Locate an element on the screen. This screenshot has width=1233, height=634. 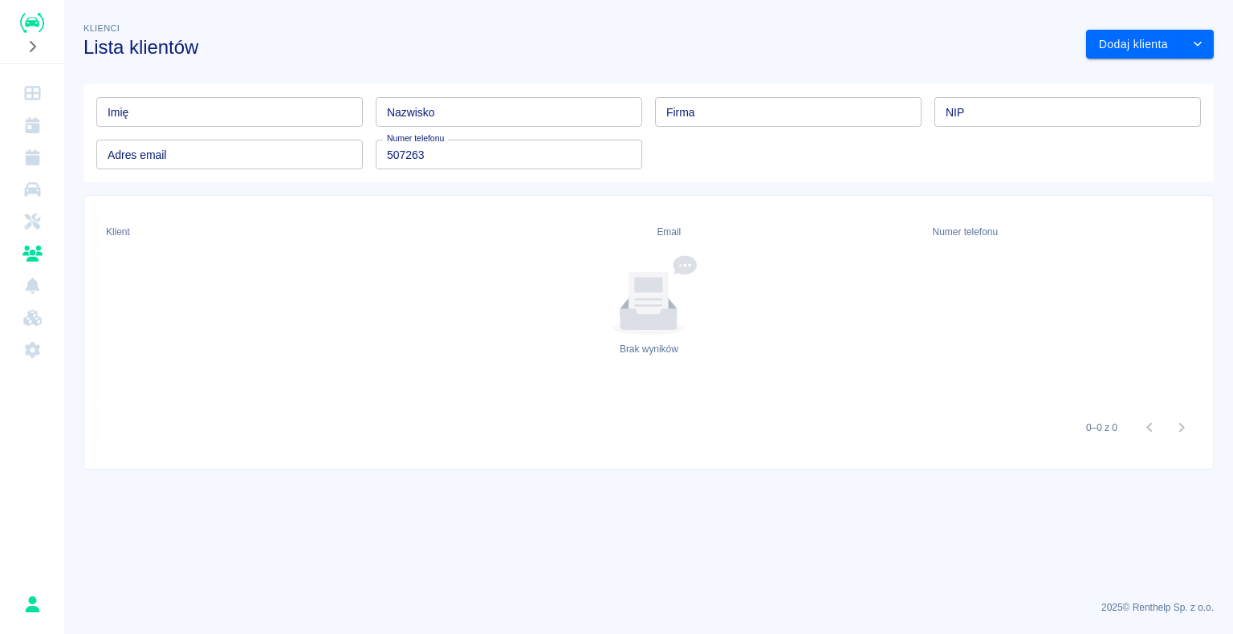
p: 0–0 z 0 is located at coordinates (1101, 428).